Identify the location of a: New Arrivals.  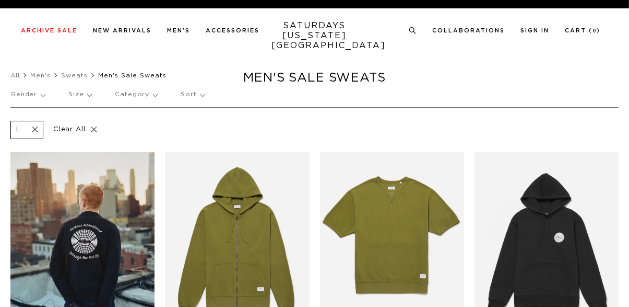
(122, 30).